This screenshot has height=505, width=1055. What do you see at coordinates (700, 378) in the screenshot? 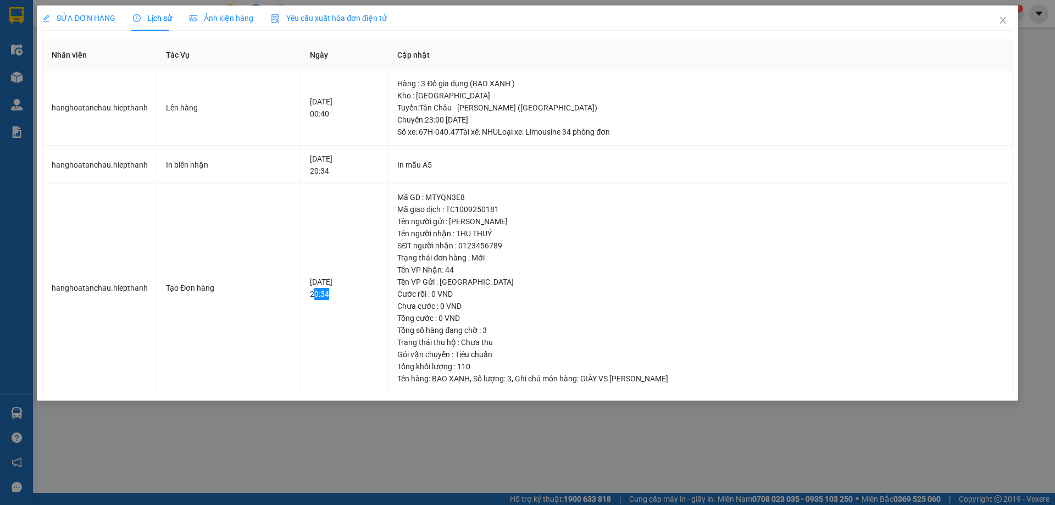
I see `div: Tên hàng: , Số lượng: , Ghi chú món hàng:` at bounding box center [700, 378].